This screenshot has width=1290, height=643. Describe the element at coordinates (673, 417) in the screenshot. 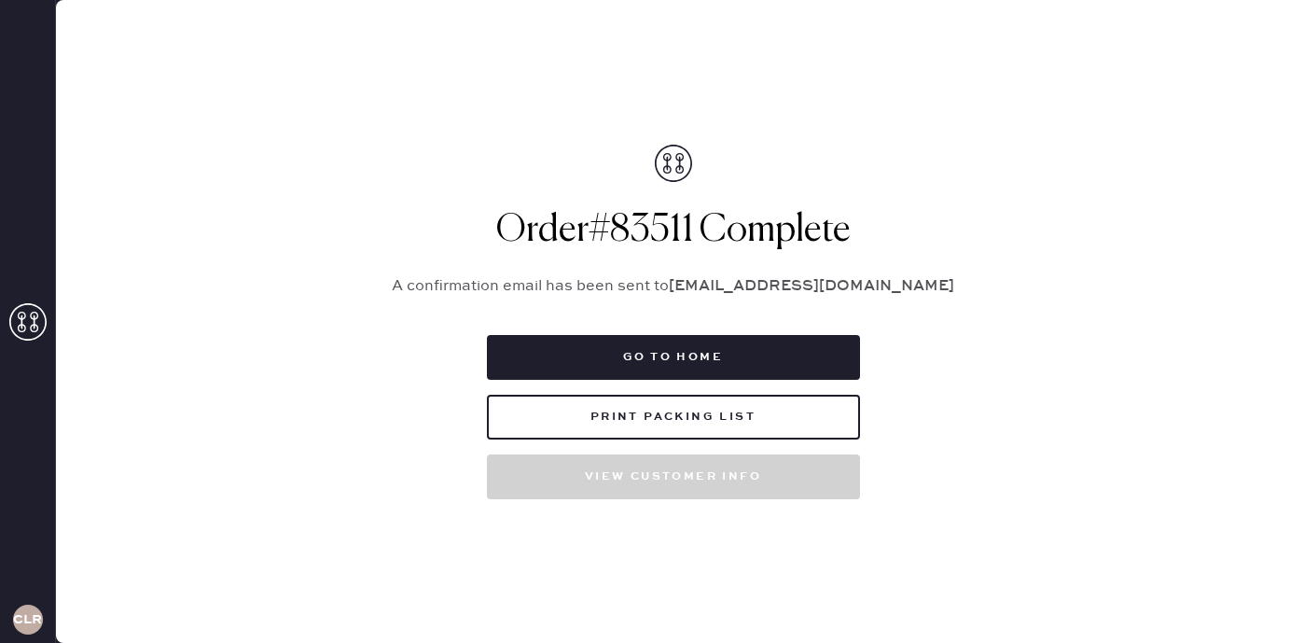

I see `button: Print Packing List` at that location.